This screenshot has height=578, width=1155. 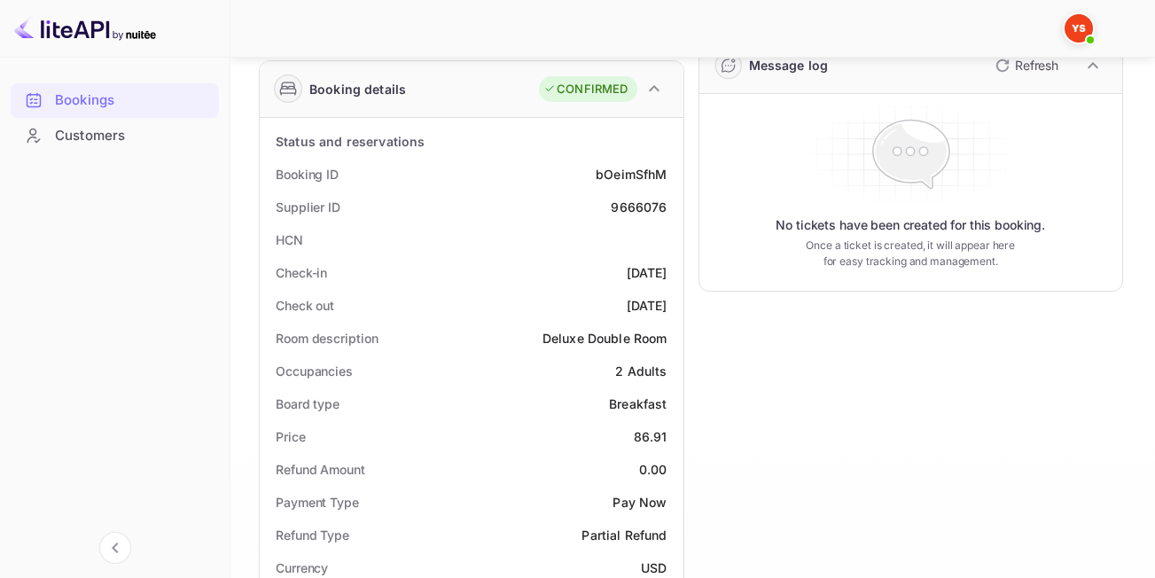 What do you see at coordinates (637, 403) in the screenshot?
I see `div: Breakfast` at bounding box center [637, 403].